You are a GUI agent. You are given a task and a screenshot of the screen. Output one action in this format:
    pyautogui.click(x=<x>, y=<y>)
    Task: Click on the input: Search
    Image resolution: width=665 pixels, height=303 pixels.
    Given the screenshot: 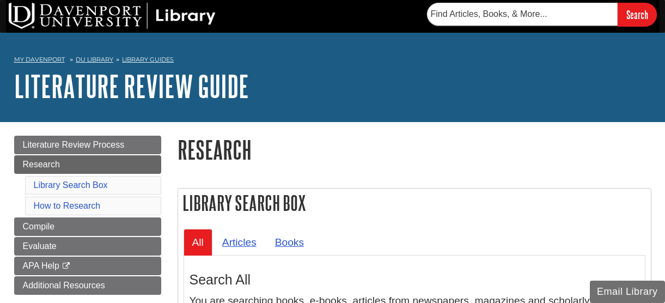 What is the action you would take?
    pyautogui.click(x=637, y=14)
    